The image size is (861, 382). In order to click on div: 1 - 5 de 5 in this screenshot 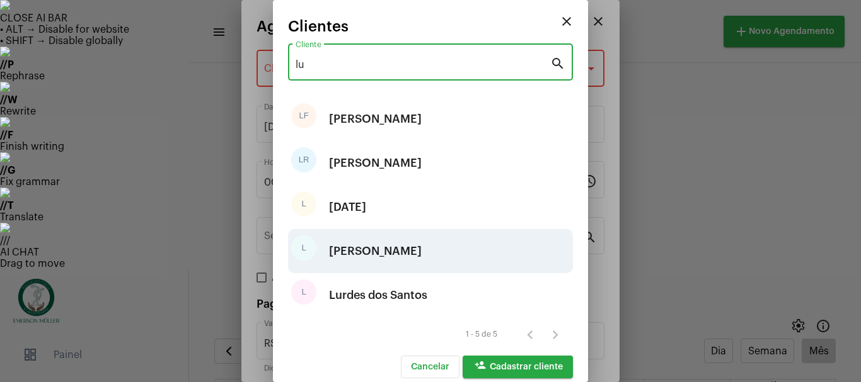, I will do `click(481, 334)`.